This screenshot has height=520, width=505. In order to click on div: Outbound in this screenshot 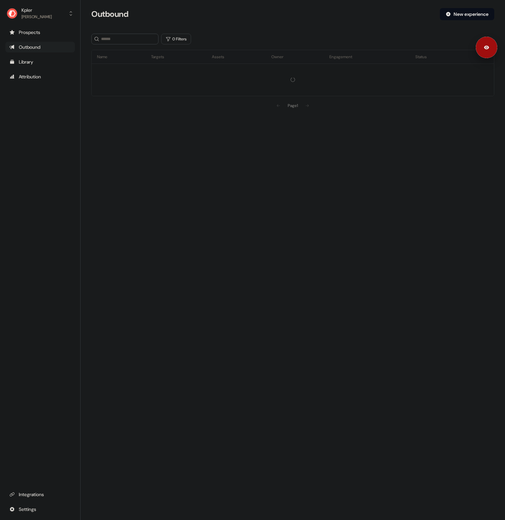, I will do `click(40, 47)`.